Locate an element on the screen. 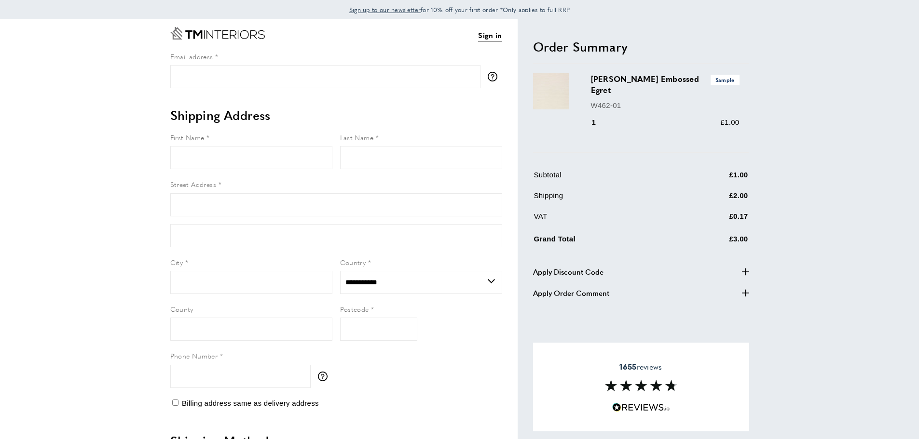 The height and width of the screenshot is (439, 919). span: Sign up to our newsletter is located at coordinates (385, 10).